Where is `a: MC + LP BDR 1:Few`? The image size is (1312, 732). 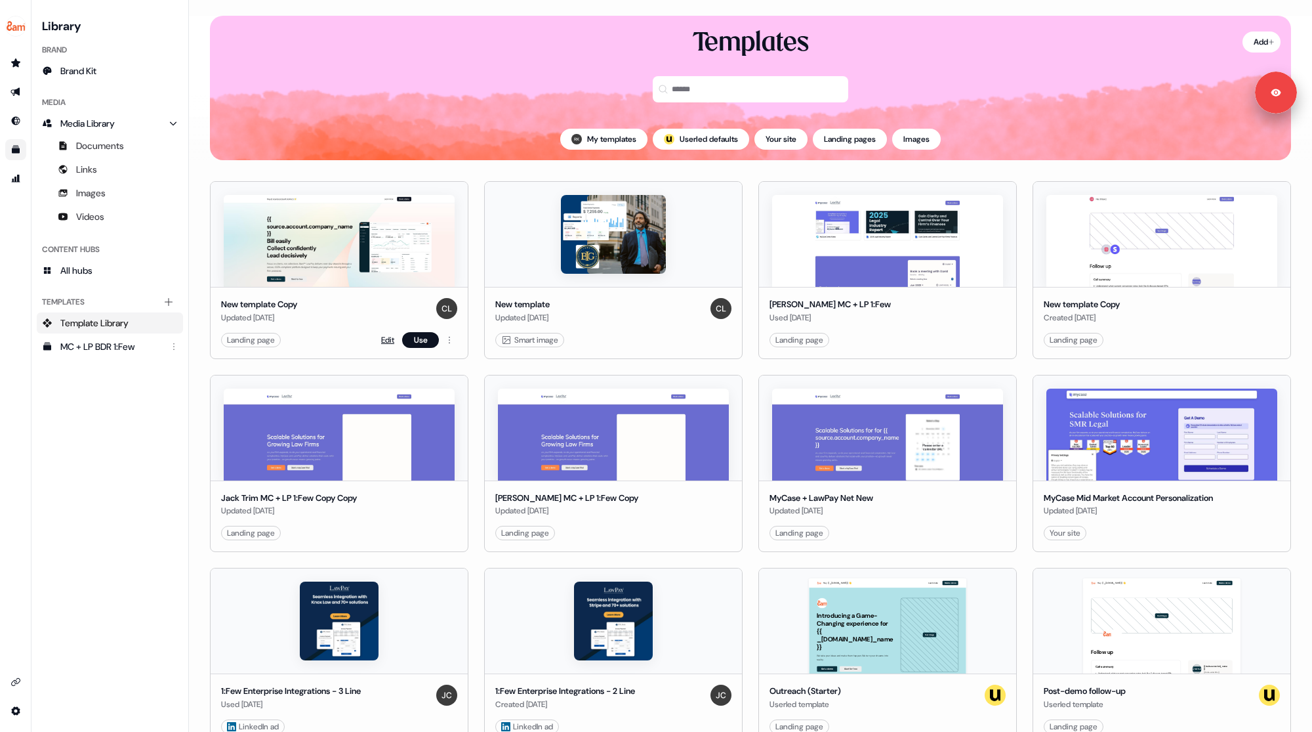
a: MC + LP BDR 1:Few is located at coordinates (110, 346).